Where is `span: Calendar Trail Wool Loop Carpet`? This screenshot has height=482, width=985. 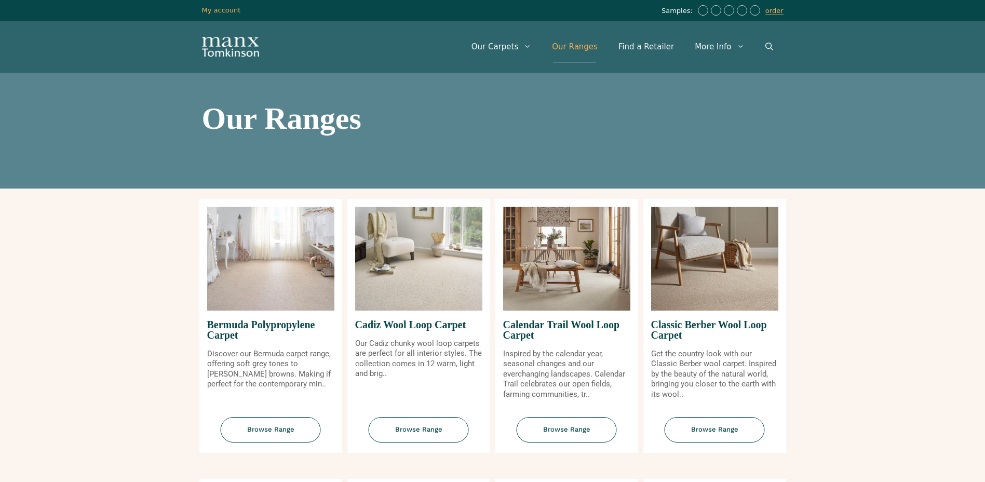
span: Calendar Trail Wool Loop Carpet is located at coordinates (567, 330).